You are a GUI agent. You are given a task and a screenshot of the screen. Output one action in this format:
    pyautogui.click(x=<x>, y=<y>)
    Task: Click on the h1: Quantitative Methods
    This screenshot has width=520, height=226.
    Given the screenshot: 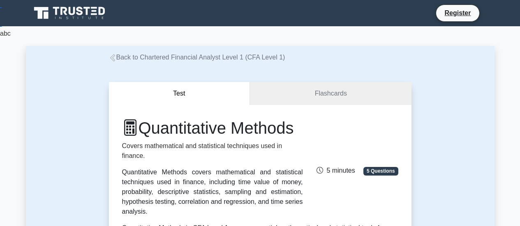 What is the action you would take?
    pyautogui.click(x=212, y=128)
    